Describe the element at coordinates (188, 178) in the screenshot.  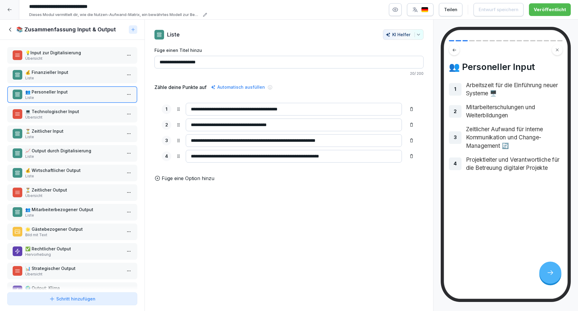
I see `p: Füge eine Option hinzu` at that location.